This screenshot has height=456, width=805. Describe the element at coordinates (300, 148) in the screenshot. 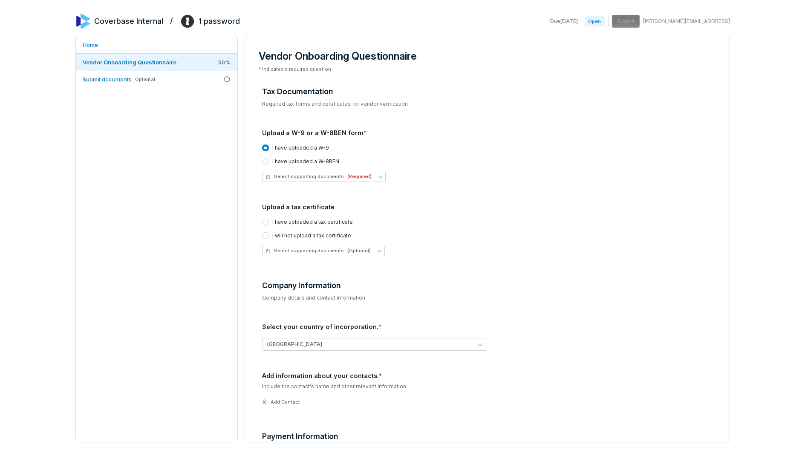

I see `label: I have uploaded a W-9` at that location.